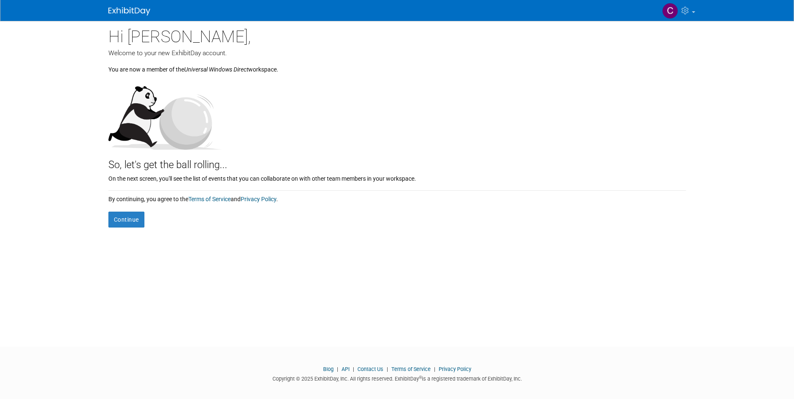  What do you see at coordinates (165, 114) in the screenshot?
I see `img: Let's get the ball rolling` at bounding box center [165, 114].